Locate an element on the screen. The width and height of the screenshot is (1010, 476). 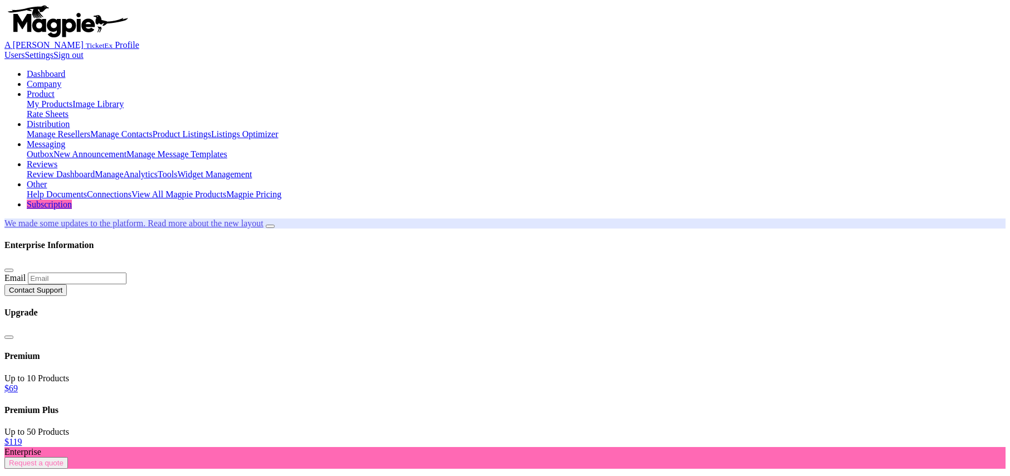
a: My Products is located at coordinates (50, 104).